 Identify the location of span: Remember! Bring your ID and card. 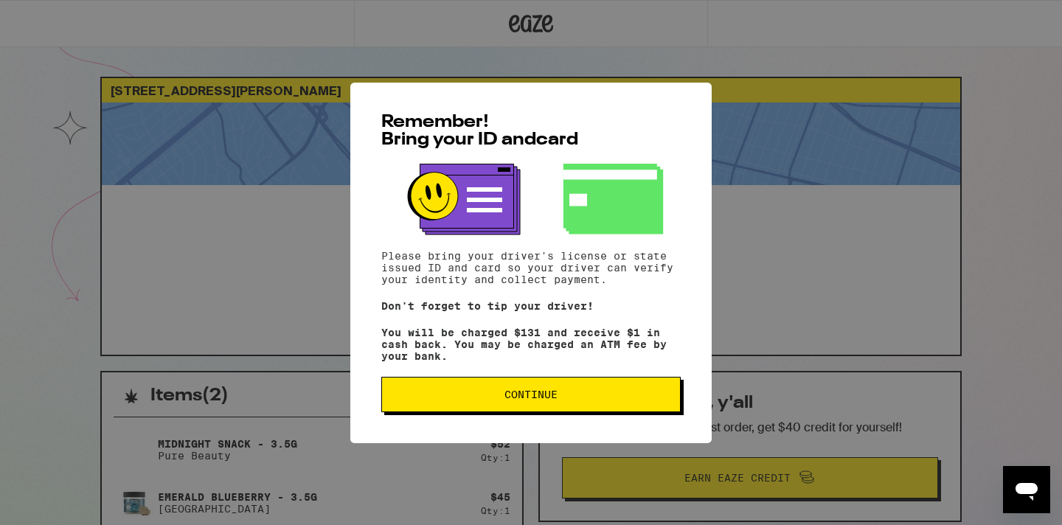
(480, 131).